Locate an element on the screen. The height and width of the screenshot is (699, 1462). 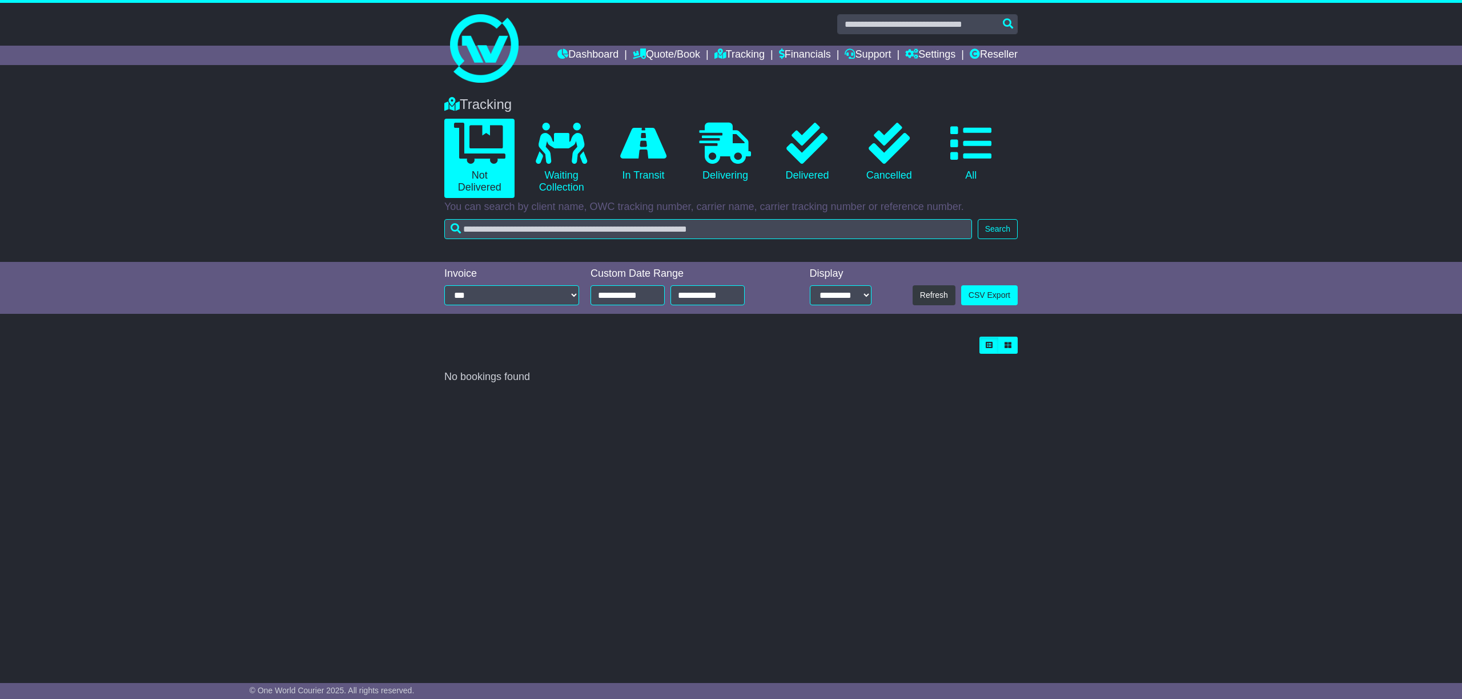
a: Dashboard is located at coordinates (587, 55).